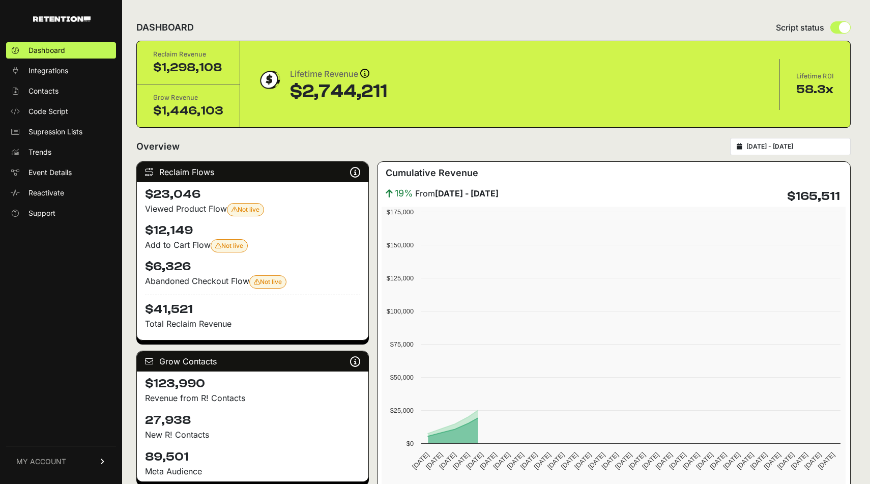 The image size is (870, 484). I want to click on div: Lifetime ROI, so click(815, 76).